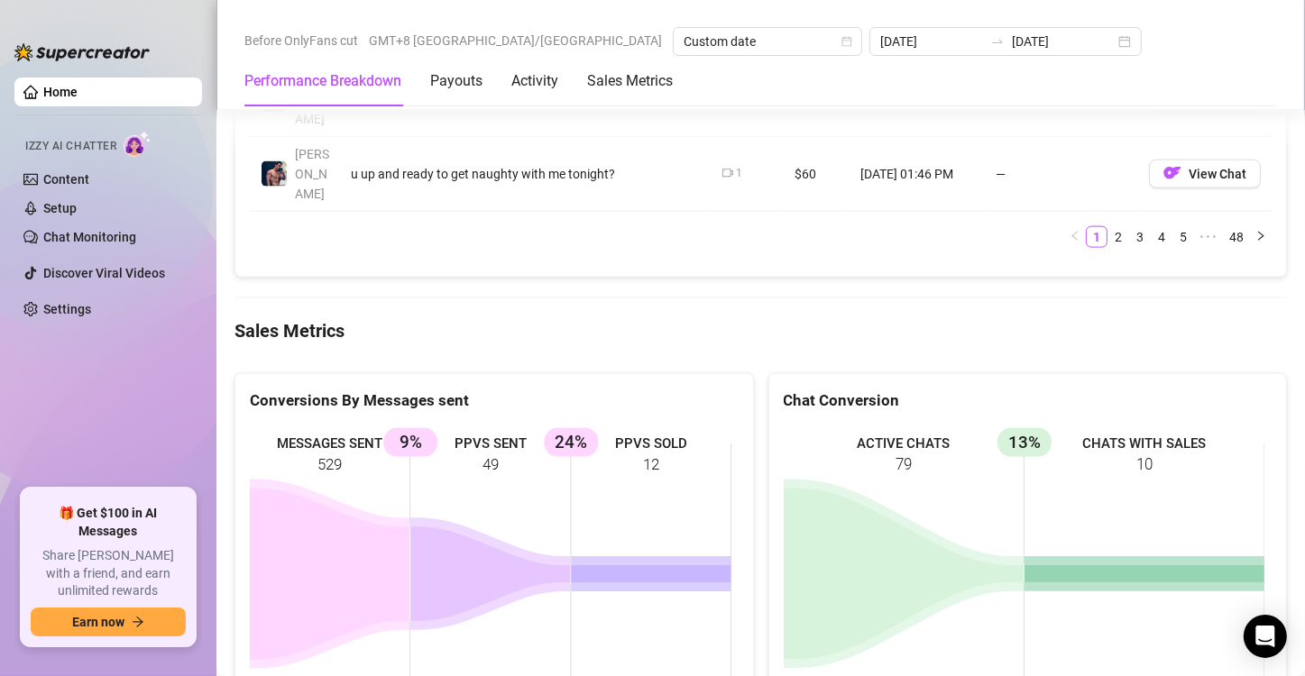 The width and height of the screenshot is (1305, 676). I want to click on h4: Sales Metrics, so click(760, 331).